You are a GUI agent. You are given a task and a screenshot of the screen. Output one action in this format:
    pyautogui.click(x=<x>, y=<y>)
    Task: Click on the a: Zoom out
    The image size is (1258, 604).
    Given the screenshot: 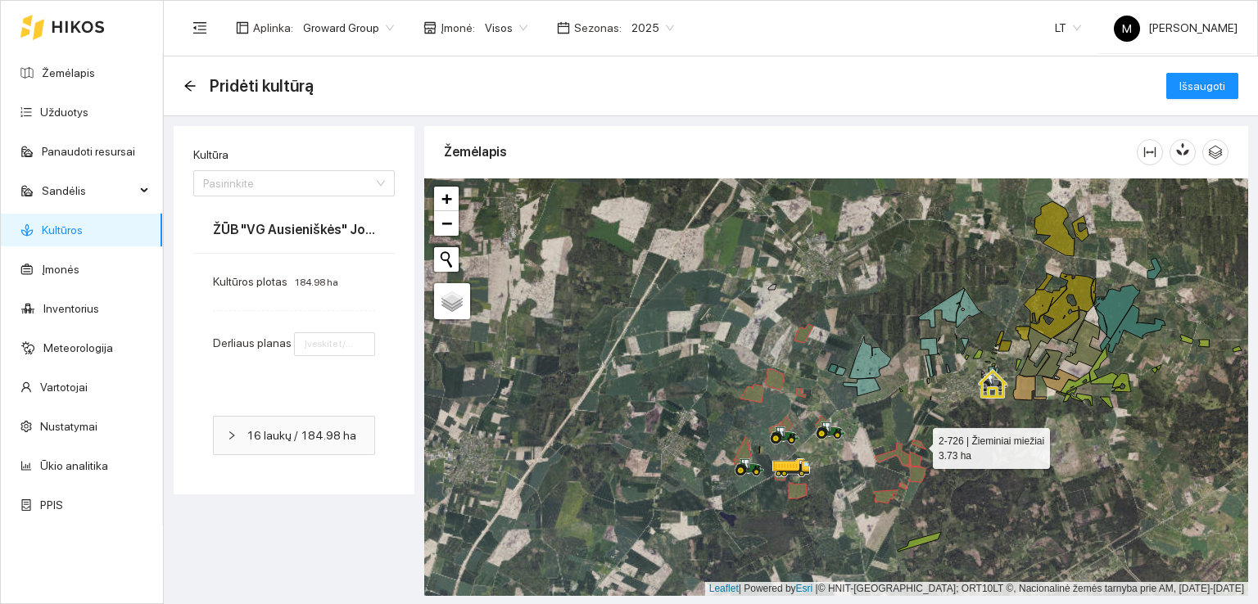 What is the action you would take?
    pyautogui.click(x=446, y=224)
    